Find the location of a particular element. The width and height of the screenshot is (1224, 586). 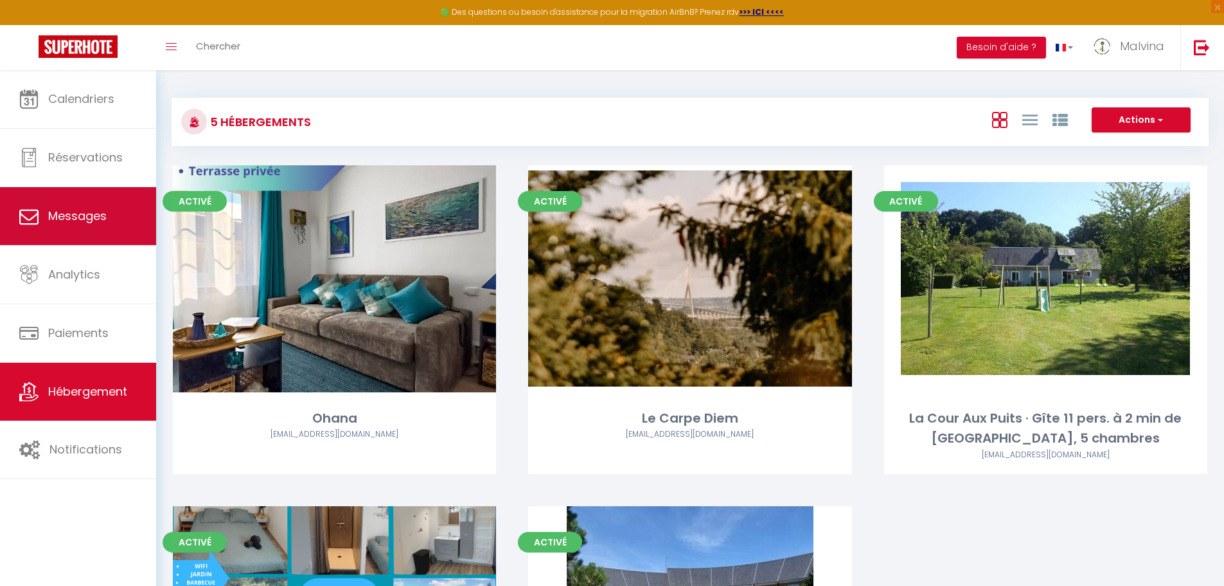

a: ... Malvina is located at coordinates (1132, 48).